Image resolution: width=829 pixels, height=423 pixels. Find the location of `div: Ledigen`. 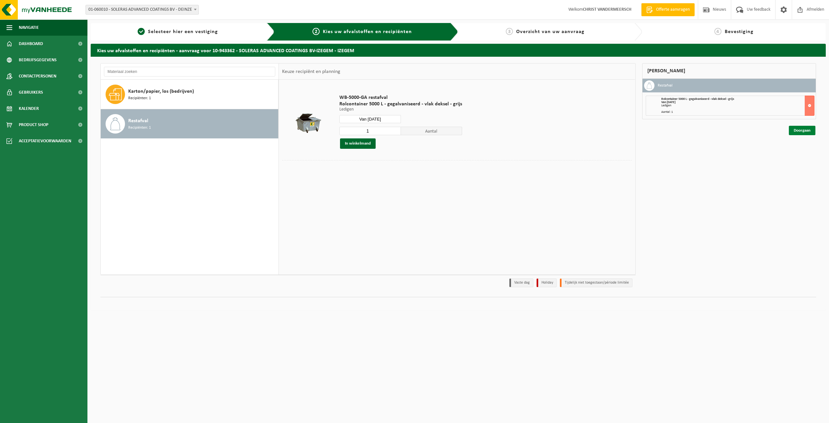

div: Ledigen is located at coordinates (738, 106).